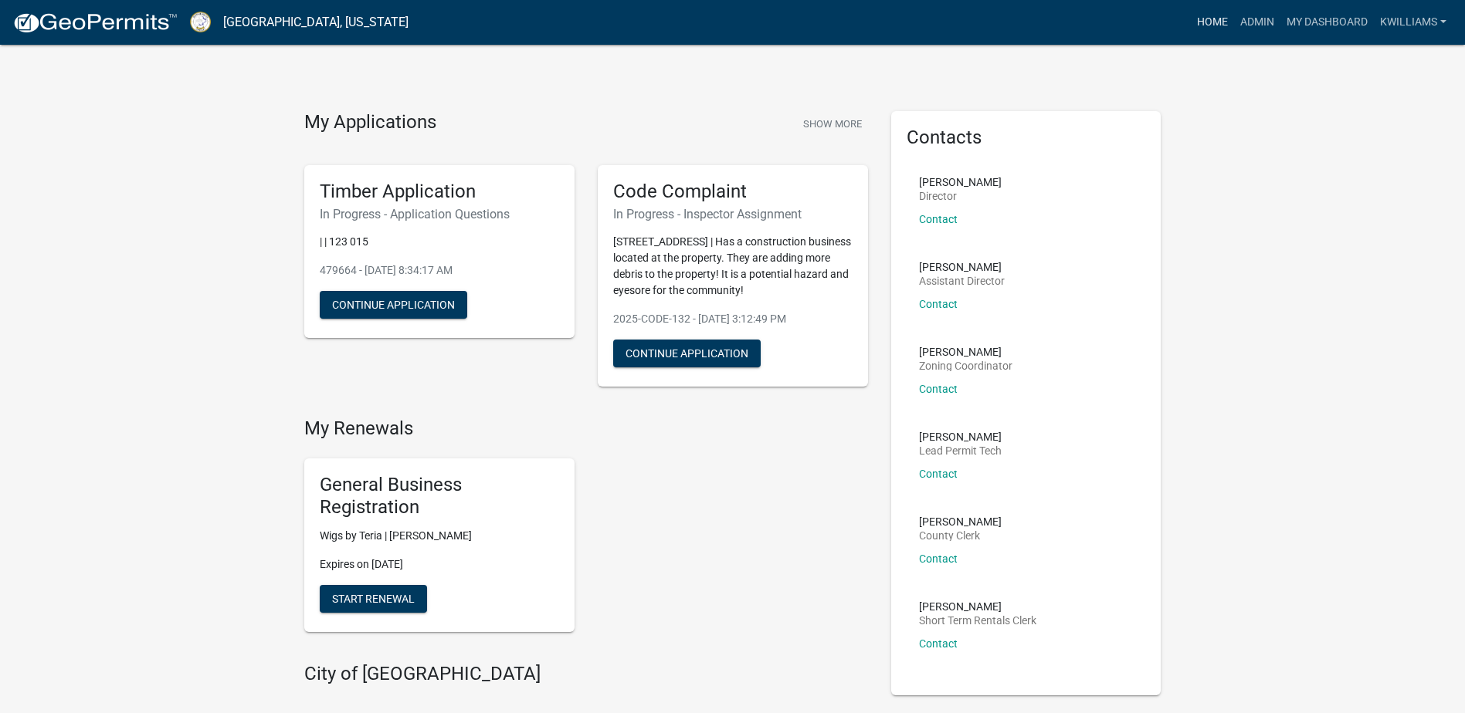  I want to click on button: Start Renewal, so click(373, 599).